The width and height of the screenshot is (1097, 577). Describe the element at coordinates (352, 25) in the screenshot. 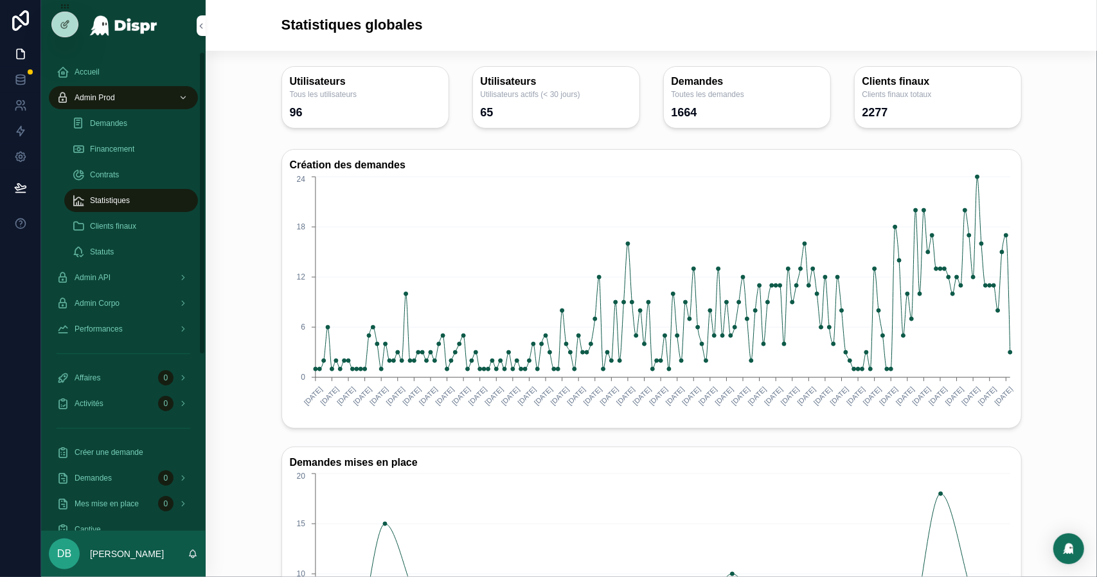

I see `h1: Statistiques globales` at that location.